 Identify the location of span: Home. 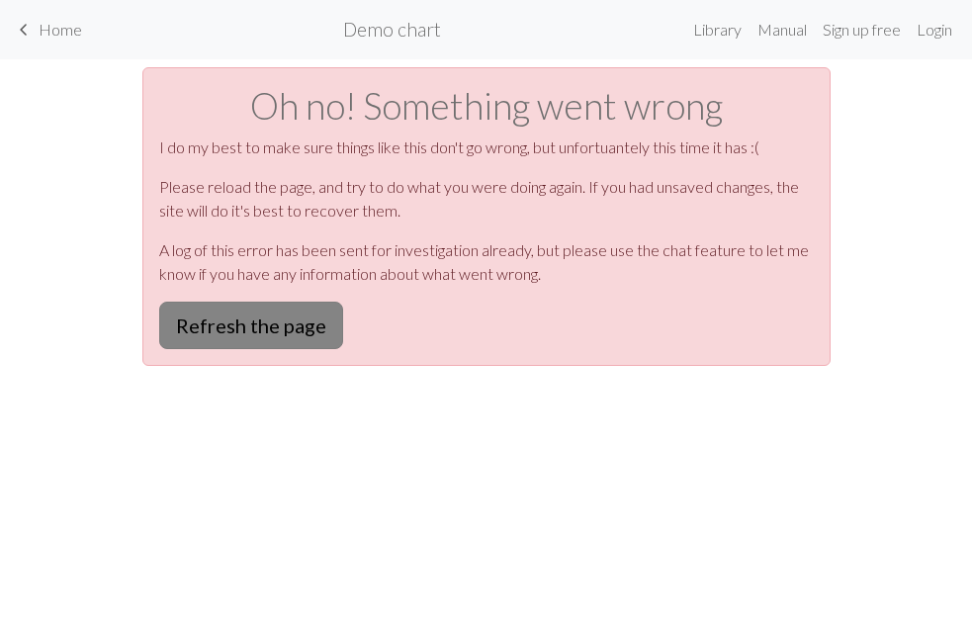
(60, 29).